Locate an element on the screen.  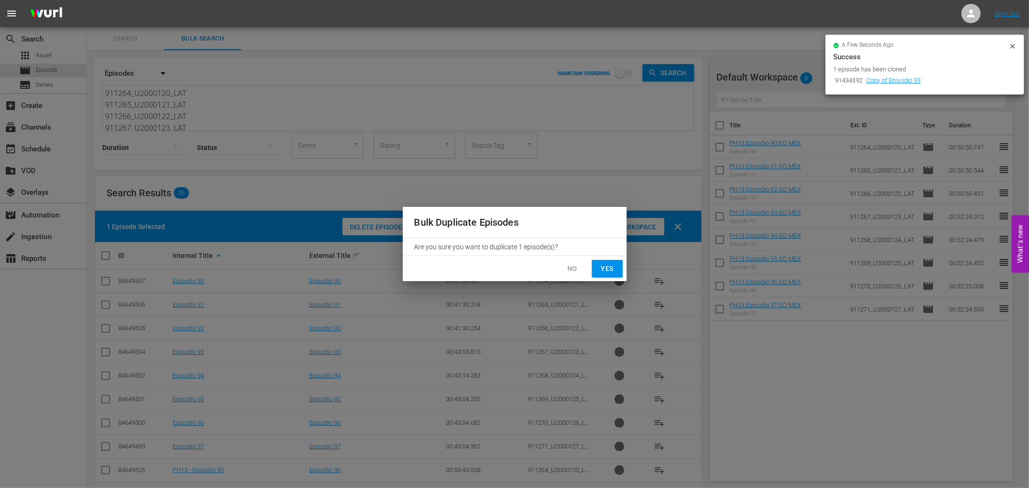
a: Copy of Episodio 93 is located at coordinates (894, 80).